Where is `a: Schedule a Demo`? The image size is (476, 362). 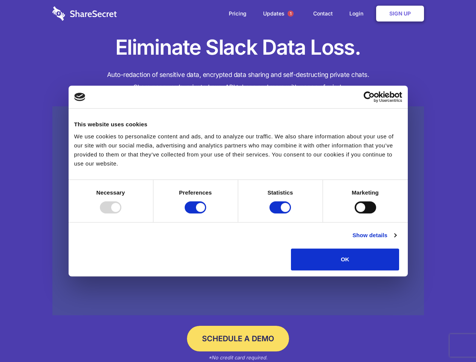 a: Schedule a Demo is located at coordinates (238, 338).